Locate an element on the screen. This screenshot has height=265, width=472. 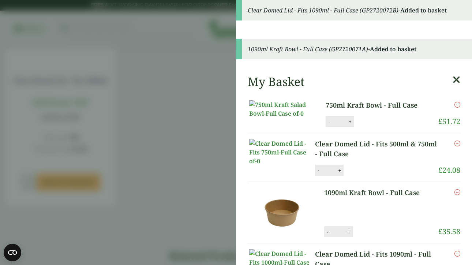
button: Open CMP widget is located at coordinates (12, 253).